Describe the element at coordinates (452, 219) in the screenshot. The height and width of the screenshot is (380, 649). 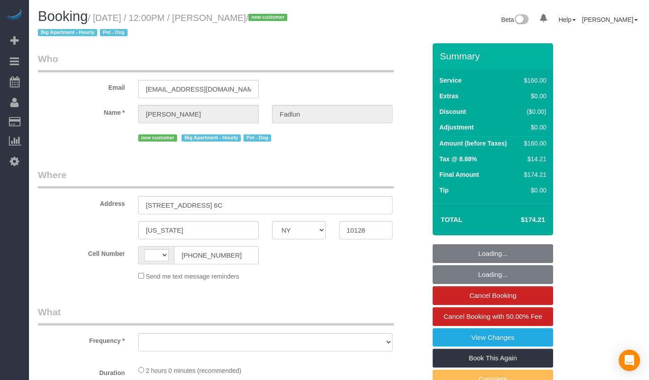
I see `strong: Total` at that location.